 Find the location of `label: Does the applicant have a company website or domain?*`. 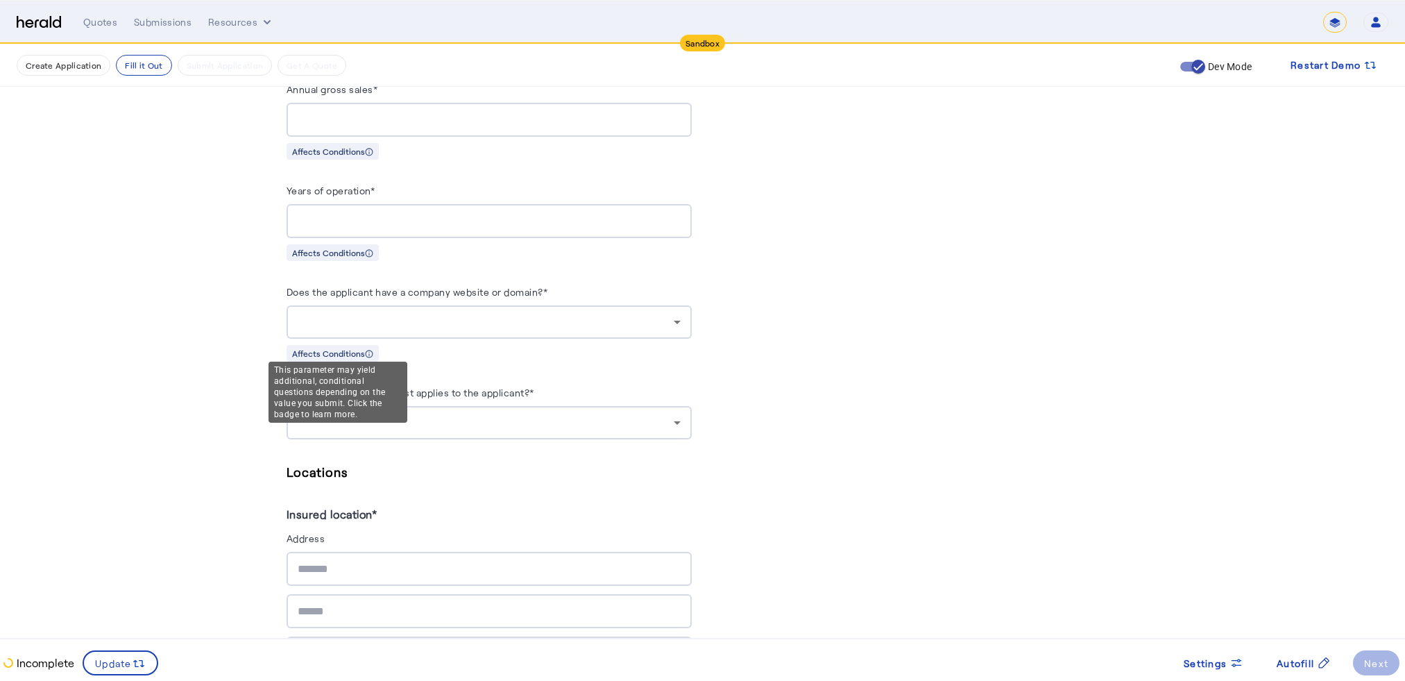

label: Does the applicant have a company website or domain?* is located at coordinates (417, 291).